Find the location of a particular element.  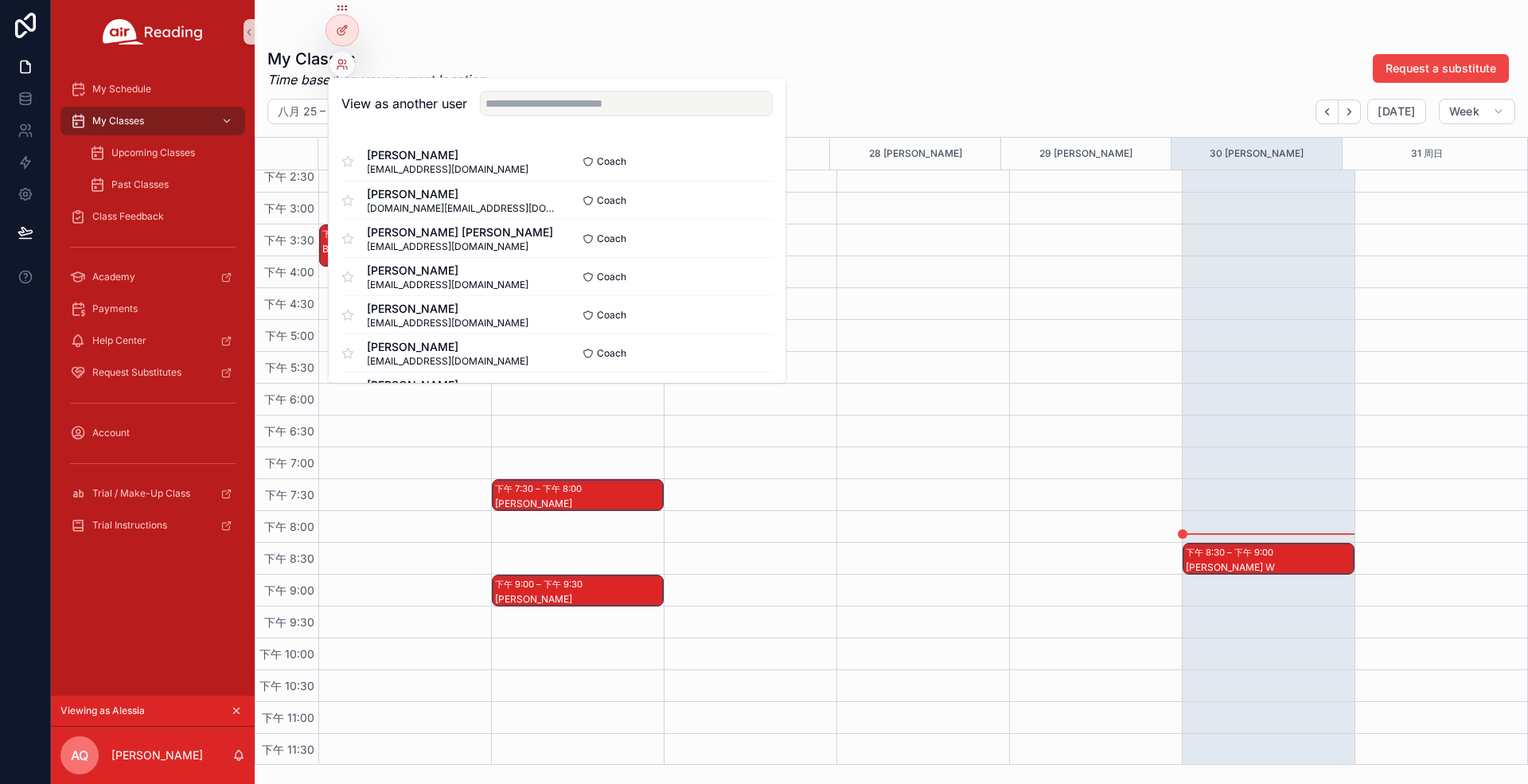

span: Trial Instructions is located at coordinates (130, 525).